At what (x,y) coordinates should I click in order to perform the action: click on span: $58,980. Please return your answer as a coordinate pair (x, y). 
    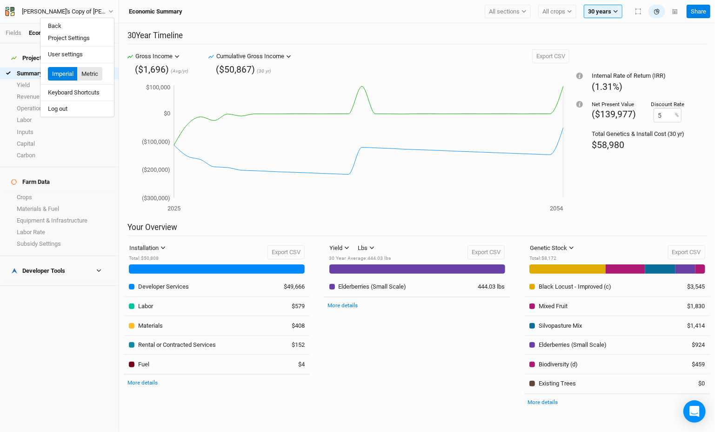
    Looking at the image, I should click on (608, 145).